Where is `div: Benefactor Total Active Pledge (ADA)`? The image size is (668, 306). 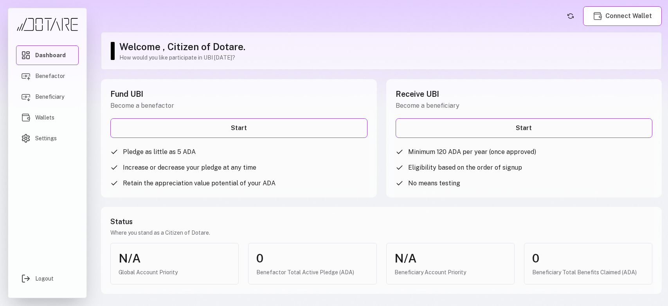 div: Benefactor Total Active Pledge (ADA) is located at coordinates (312, 272).